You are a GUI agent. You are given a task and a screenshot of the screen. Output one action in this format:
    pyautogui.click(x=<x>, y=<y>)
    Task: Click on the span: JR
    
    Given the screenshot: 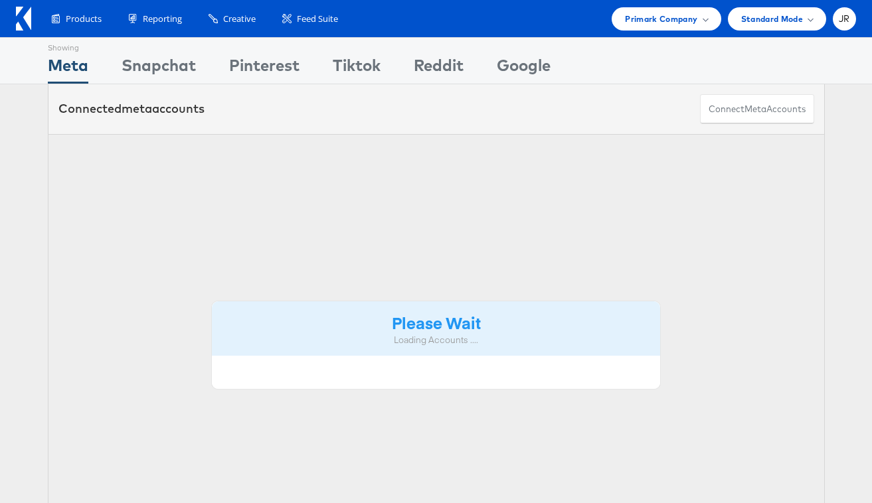 What is the action you would take?
    pyautogui.click(x=844, y=19)
    